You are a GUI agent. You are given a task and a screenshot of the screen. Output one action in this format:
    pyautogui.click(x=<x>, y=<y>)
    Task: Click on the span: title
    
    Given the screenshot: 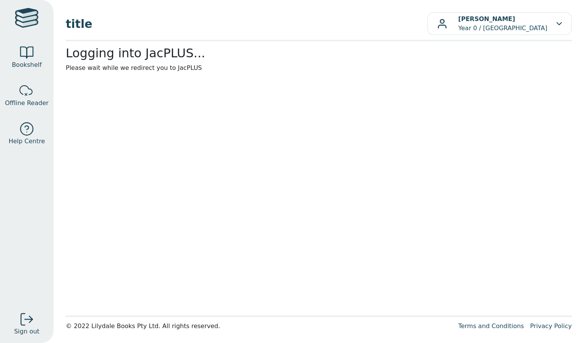 What is the action you would take?
    pyautogui.click(x=246, y=24)
    